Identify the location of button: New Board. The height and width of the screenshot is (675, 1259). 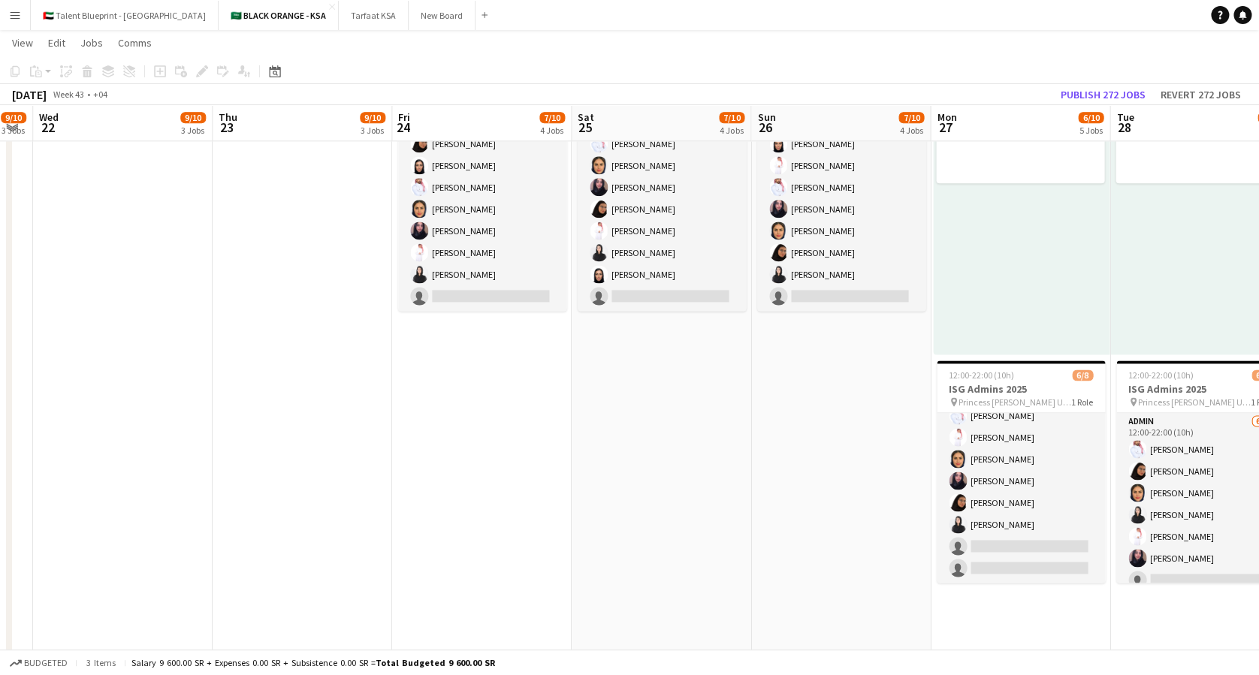
(442, 15).